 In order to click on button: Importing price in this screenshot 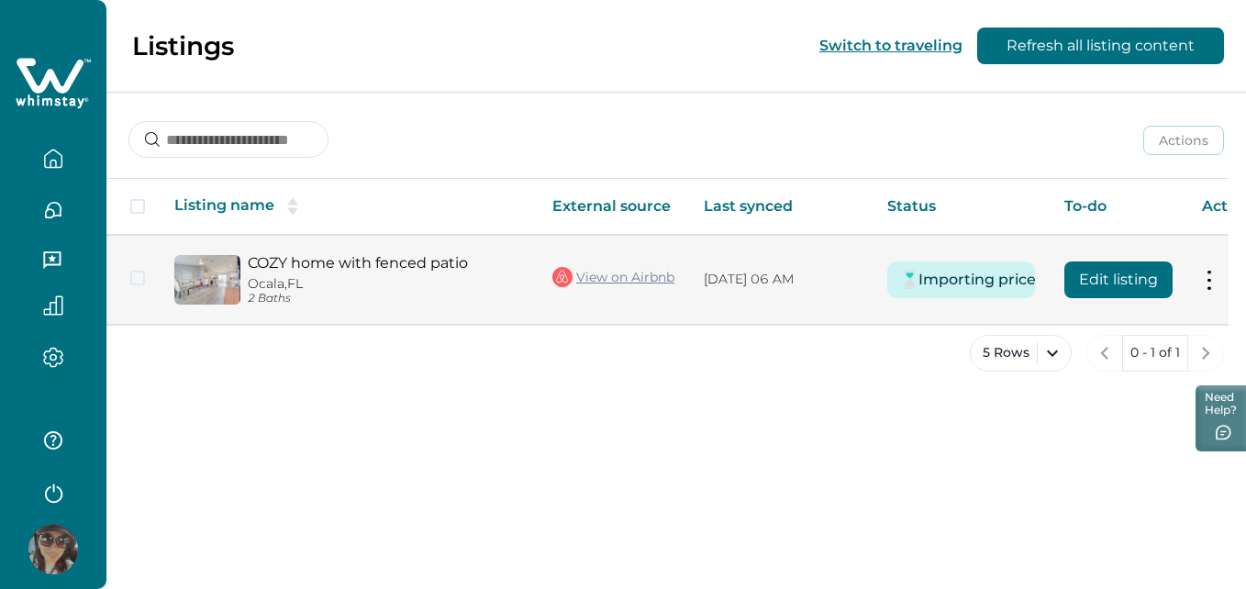, I will do `click(976, 280)`.